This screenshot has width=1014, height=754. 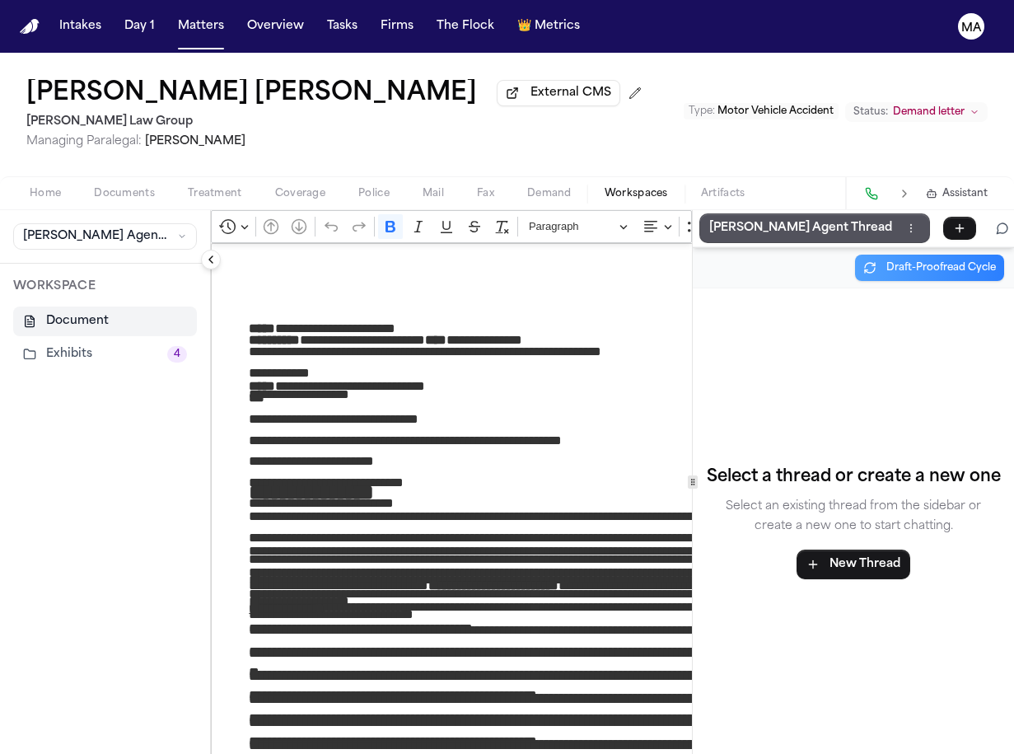 What do you see at coordinates (853, 477) in the screenshot?
I see `h4: Select a thread or create a new one` at bounding box center [853, 477].